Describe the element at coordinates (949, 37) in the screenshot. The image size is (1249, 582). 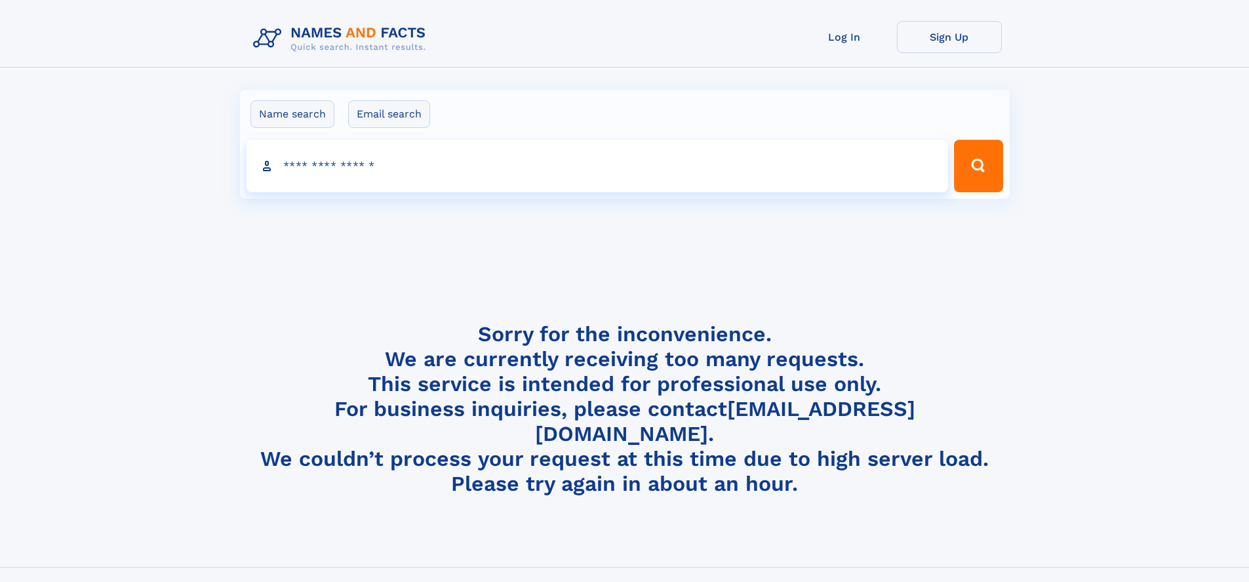
I see `a: Sign Up` at that location.